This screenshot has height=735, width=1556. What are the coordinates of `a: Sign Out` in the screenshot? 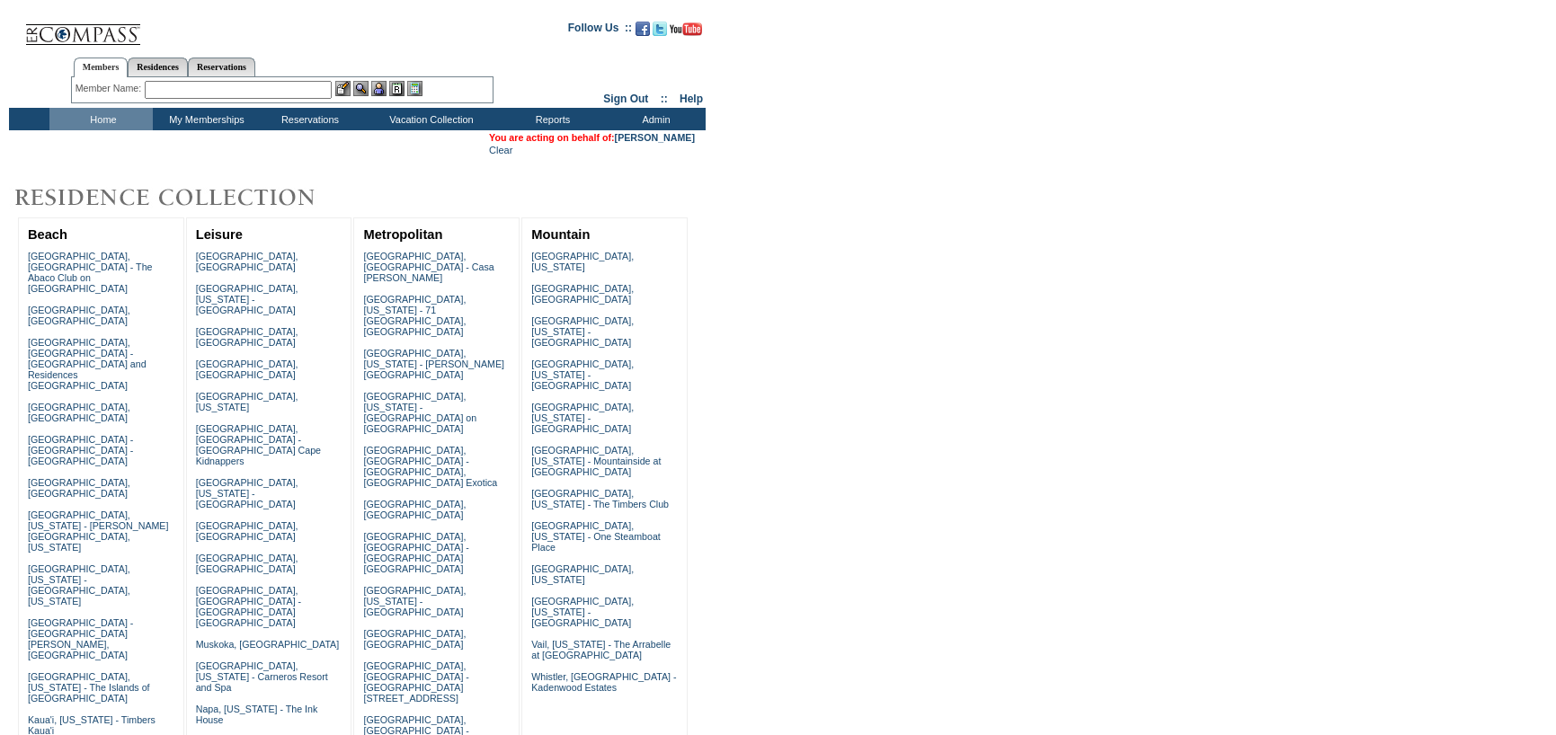 It's located at (626, 99).